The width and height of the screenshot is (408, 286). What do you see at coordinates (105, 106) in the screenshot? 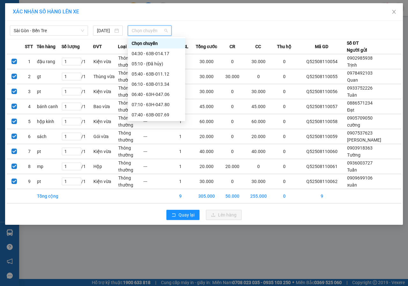
I see `td: Bao vừa` at bounding box center [105, 106].